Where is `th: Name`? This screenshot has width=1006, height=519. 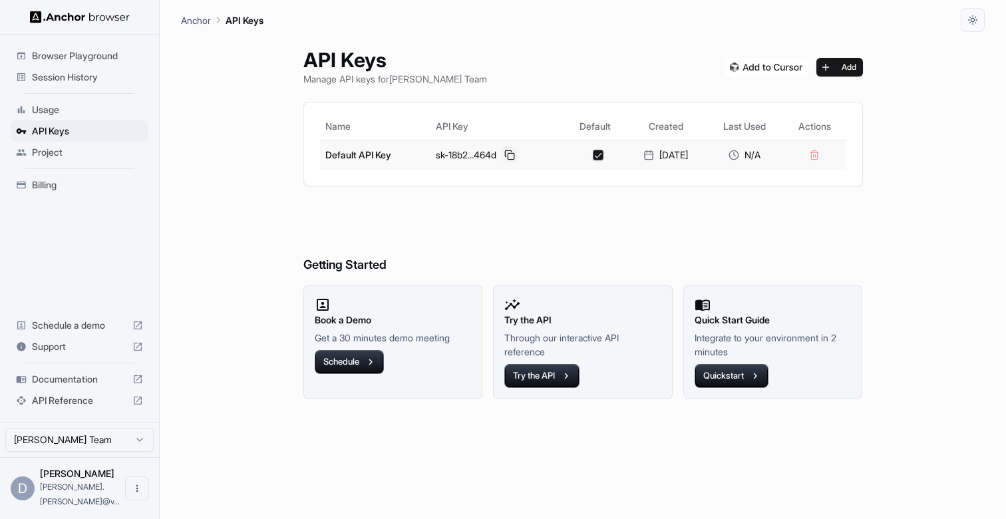 th: Name is located at coordinates (375, 126).